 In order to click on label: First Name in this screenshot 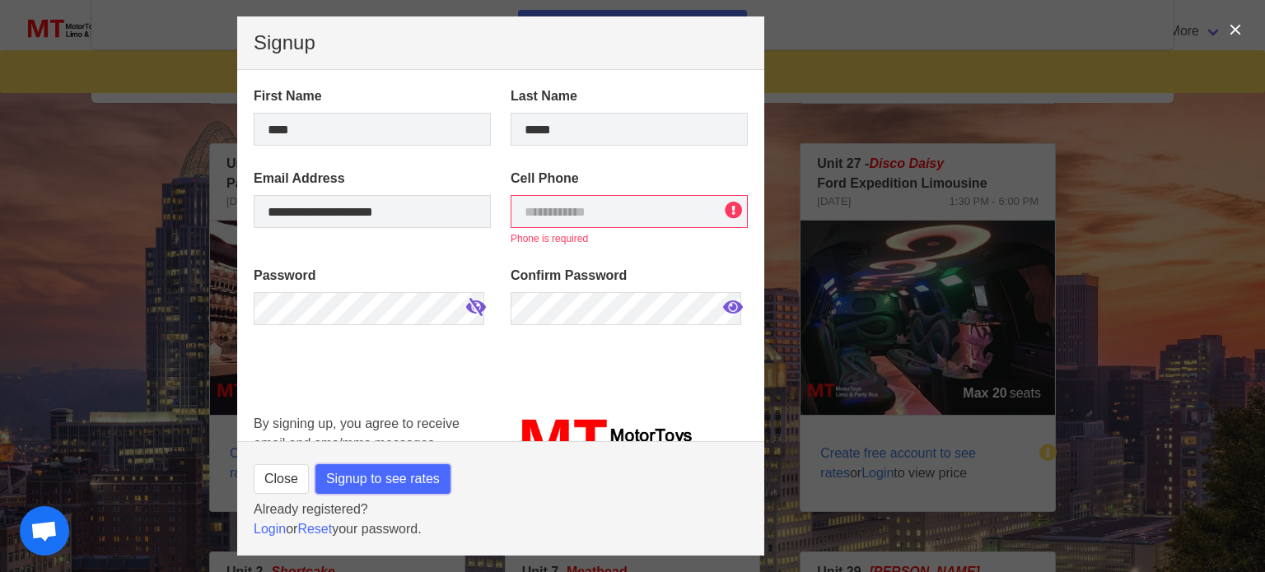, I will do `click(372, 96)`.